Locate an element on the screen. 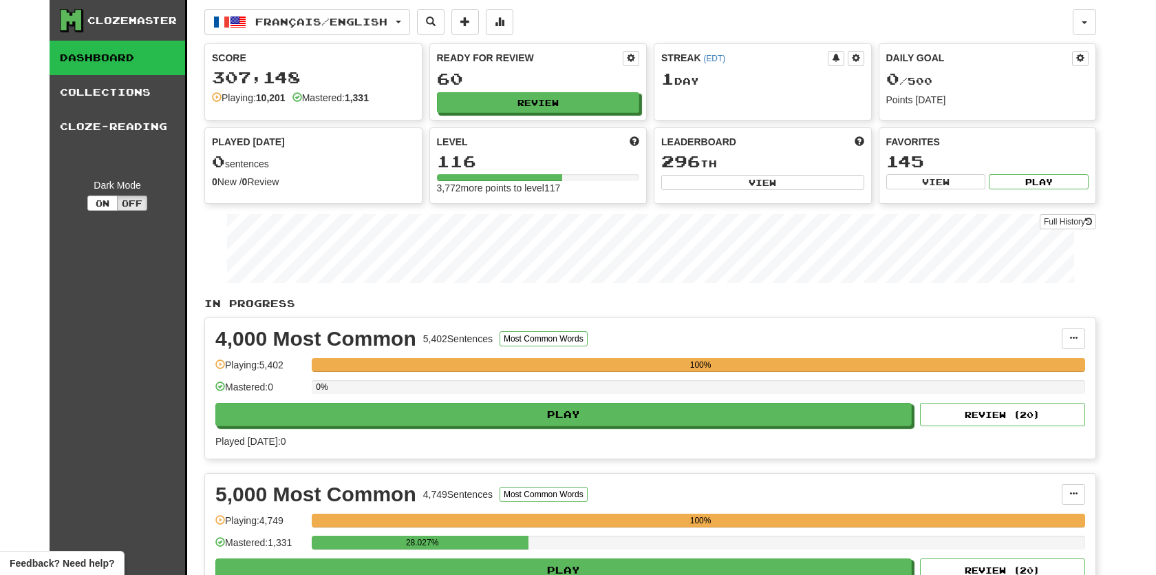  div: Day is located at coordinates (762, 79).